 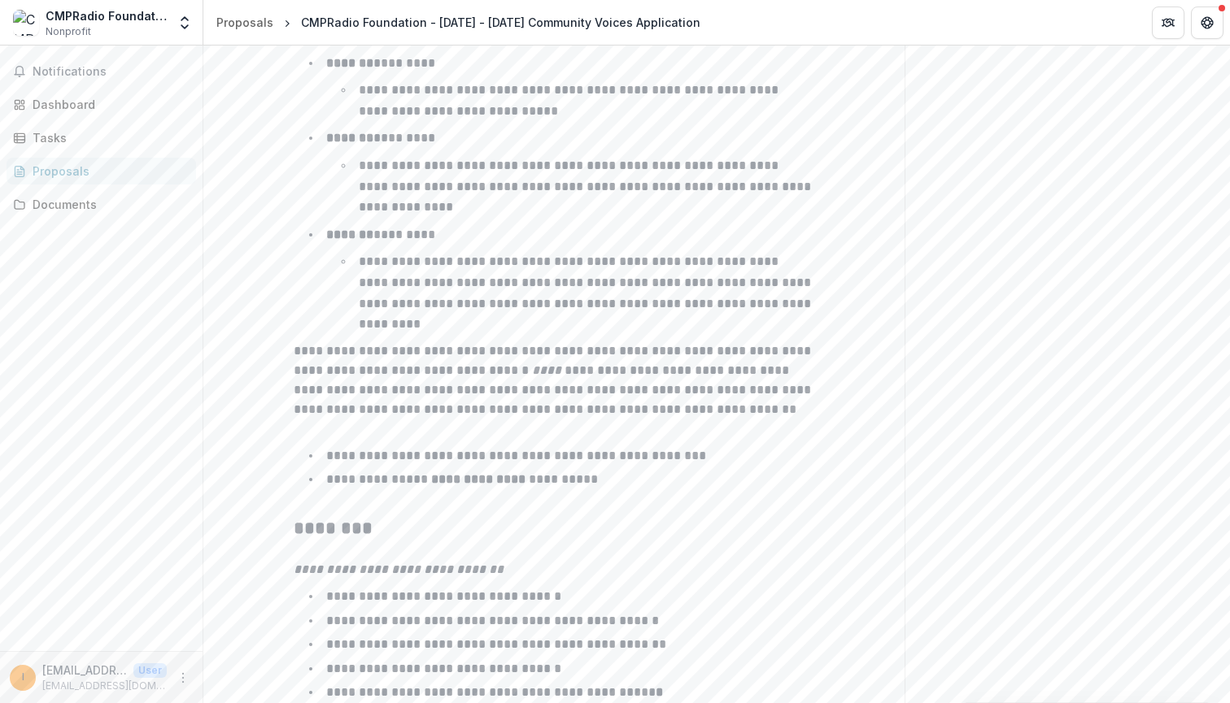 What do you see at coordinates (1207, 23) in the screenshot?
I see `button: Get Help` at bounding box center [1207, 23].